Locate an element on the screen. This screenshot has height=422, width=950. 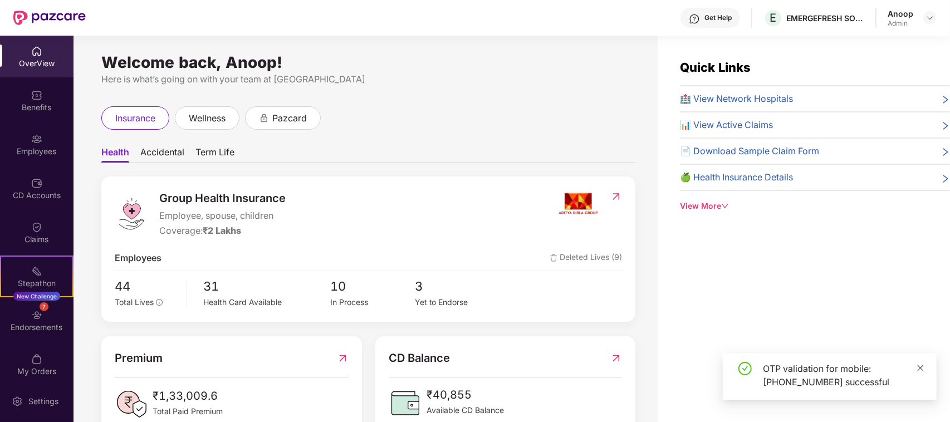
div: Get Help is located at coordinates (718, 18).